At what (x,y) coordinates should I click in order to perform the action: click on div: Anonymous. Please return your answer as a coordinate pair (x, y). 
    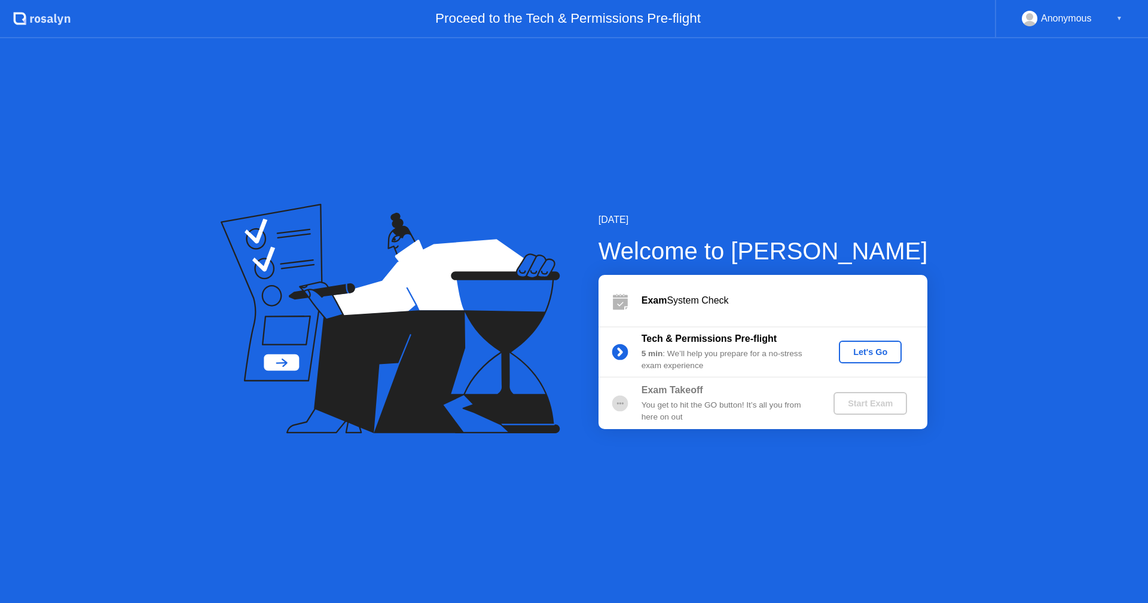
    Looking at the image, I should click on (1066, 19).